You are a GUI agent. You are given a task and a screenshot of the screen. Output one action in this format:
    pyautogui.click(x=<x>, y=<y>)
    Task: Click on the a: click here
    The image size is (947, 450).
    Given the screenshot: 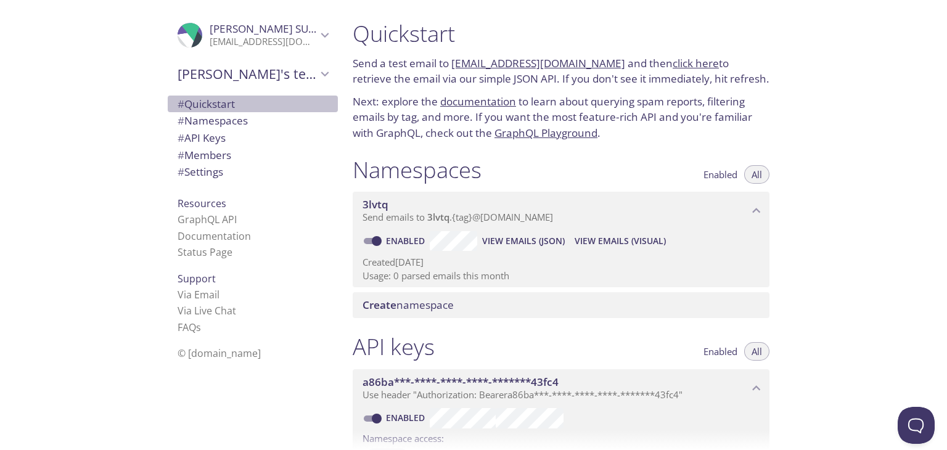 What is the action you would take?
    pyautogui.click(x=695, y=63)
    